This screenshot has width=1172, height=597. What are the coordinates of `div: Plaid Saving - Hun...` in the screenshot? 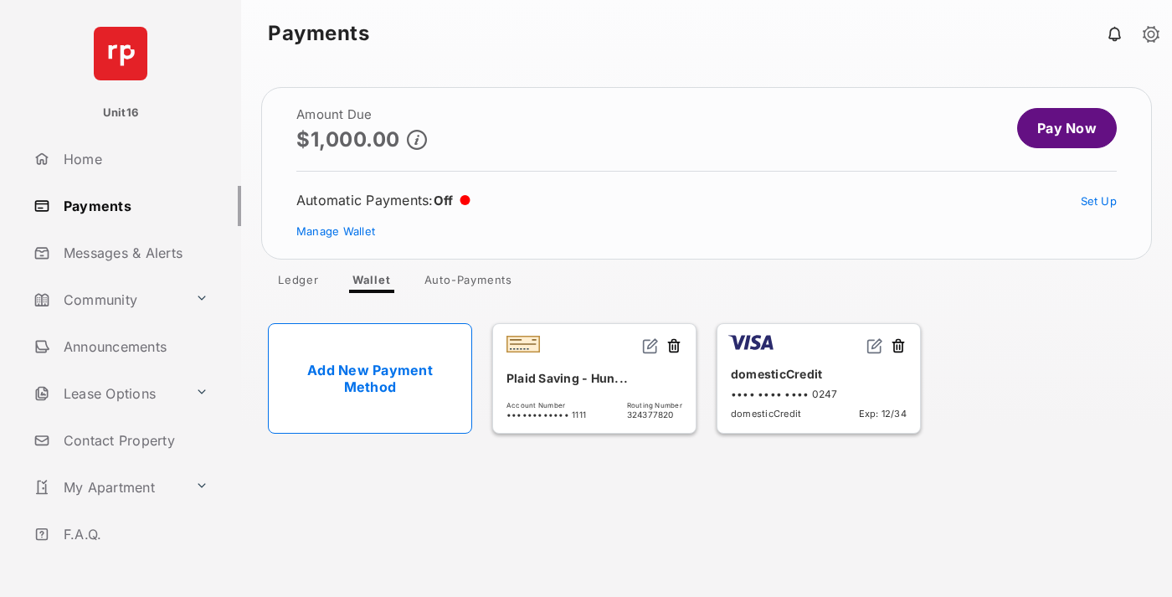 It's located at (594, 378).